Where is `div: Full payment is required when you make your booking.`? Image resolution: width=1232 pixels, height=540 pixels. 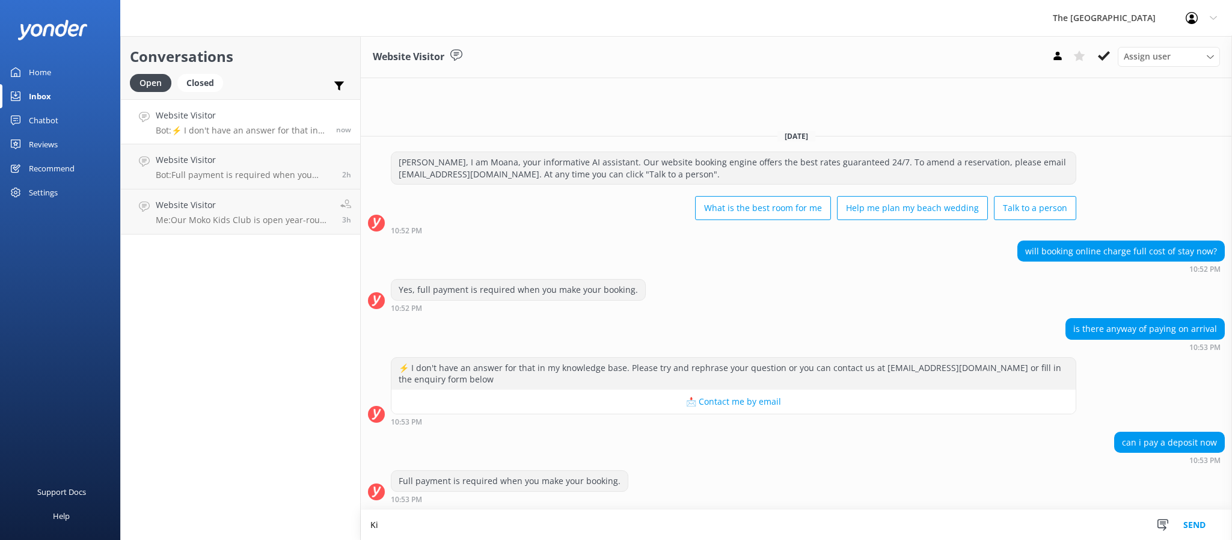 div: Full payment is required when you make your booking. is located at coordinates (509, 481).